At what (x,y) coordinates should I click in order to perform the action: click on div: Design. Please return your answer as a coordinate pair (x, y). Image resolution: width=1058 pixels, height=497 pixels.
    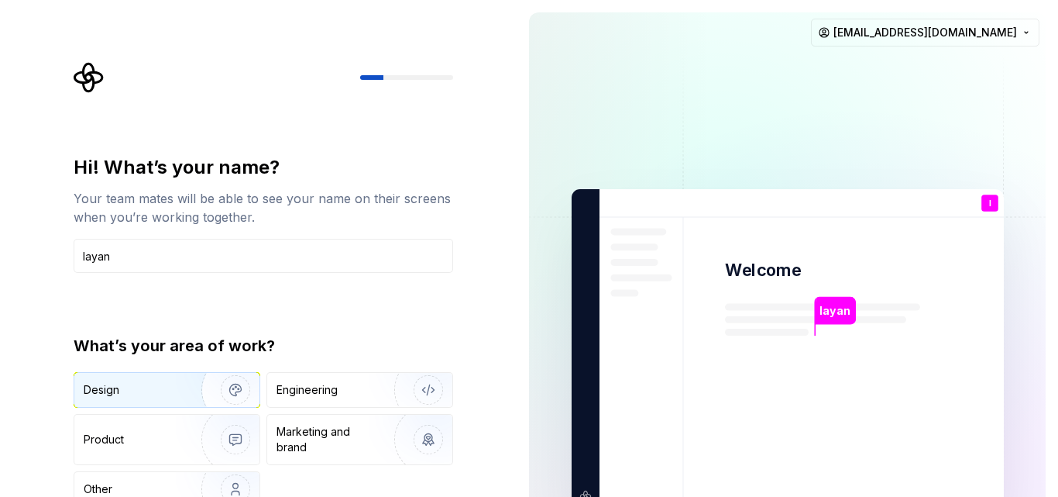
    Looking at the image, I should click on (102, 390).